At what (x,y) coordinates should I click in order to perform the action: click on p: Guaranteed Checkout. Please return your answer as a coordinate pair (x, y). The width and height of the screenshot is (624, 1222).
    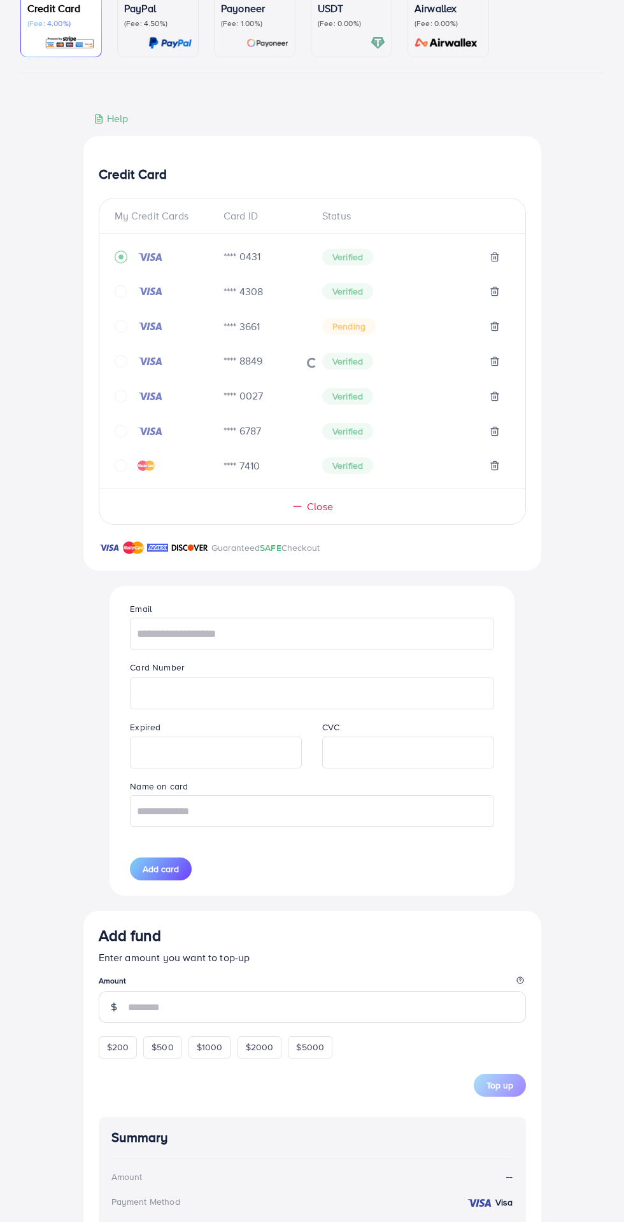
    Looking at the image, I should click on (265, 548).